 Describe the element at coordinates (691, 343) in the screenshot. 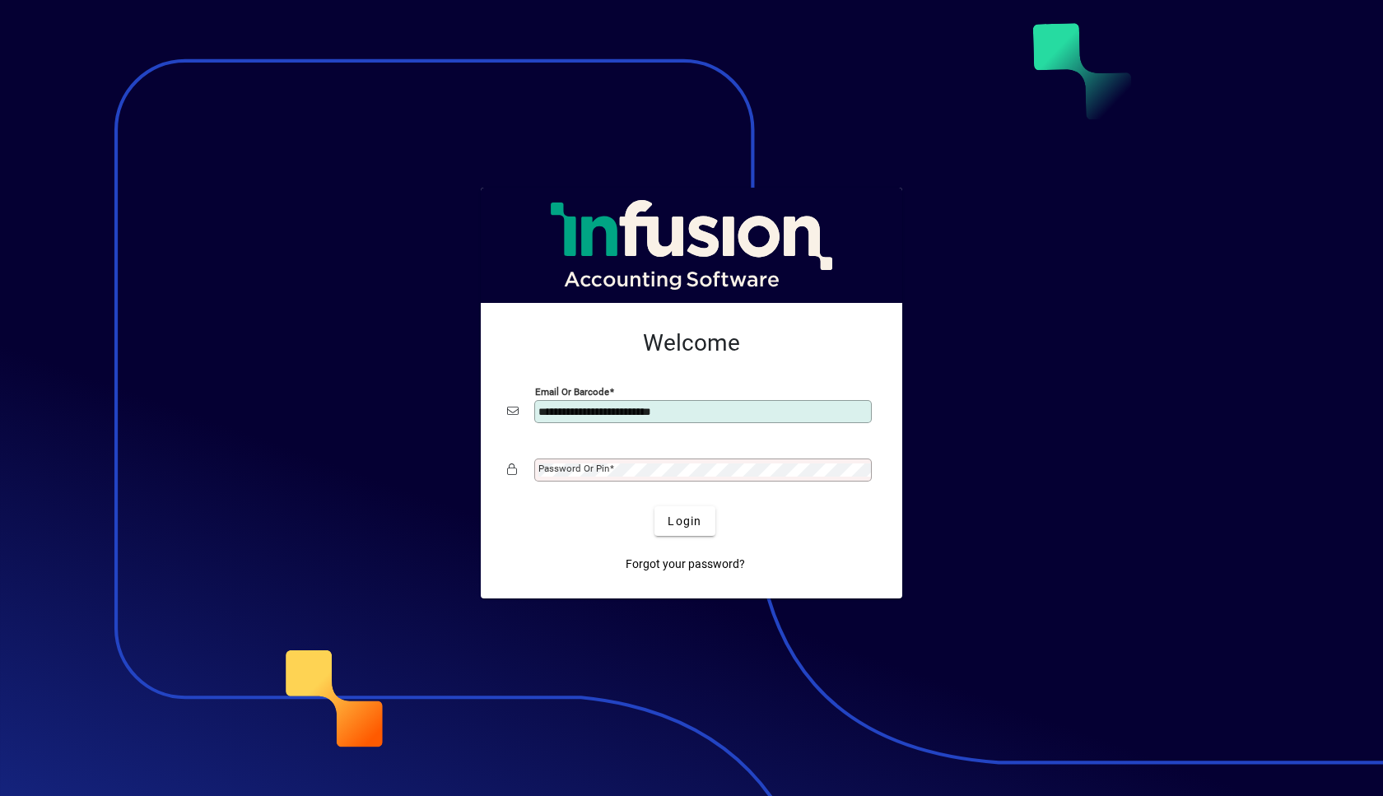

I see `h2: Welcome` at that location.